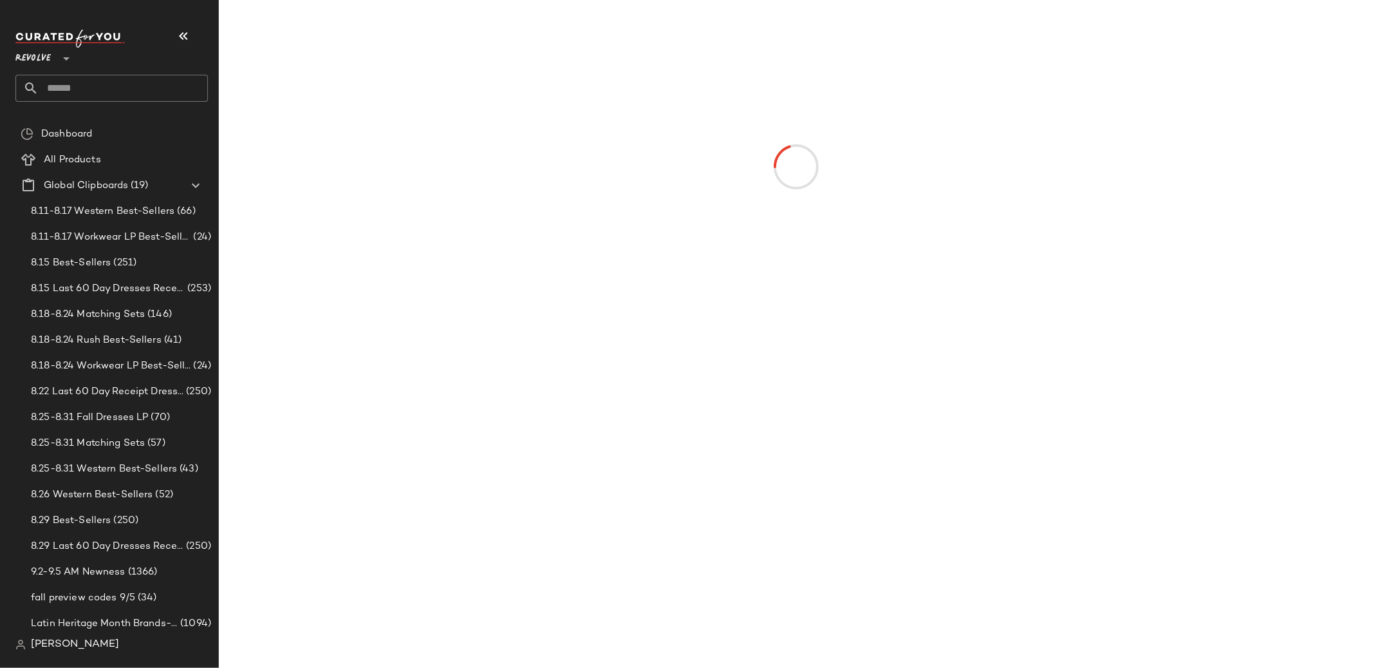  What do you see at coordinates (111, 237) in the screenshot?
I see `span: 8.11-8.17 Workwear LP Best-Sellers` at bounding box center [111, 237].